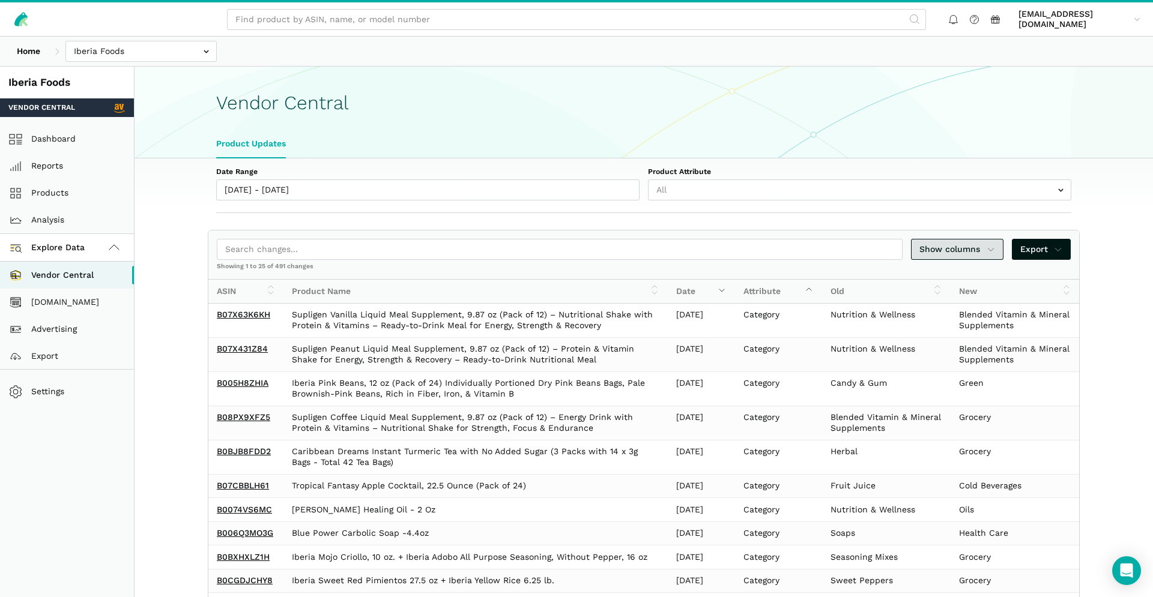 This screenshot has width=1153, height=597. I want to click on td: Iberia Mojo Criollo, 10 oz. + Iberia Adobo All Purpose Seasoning, Without Pepper, 16 oz, so click(475, 558).